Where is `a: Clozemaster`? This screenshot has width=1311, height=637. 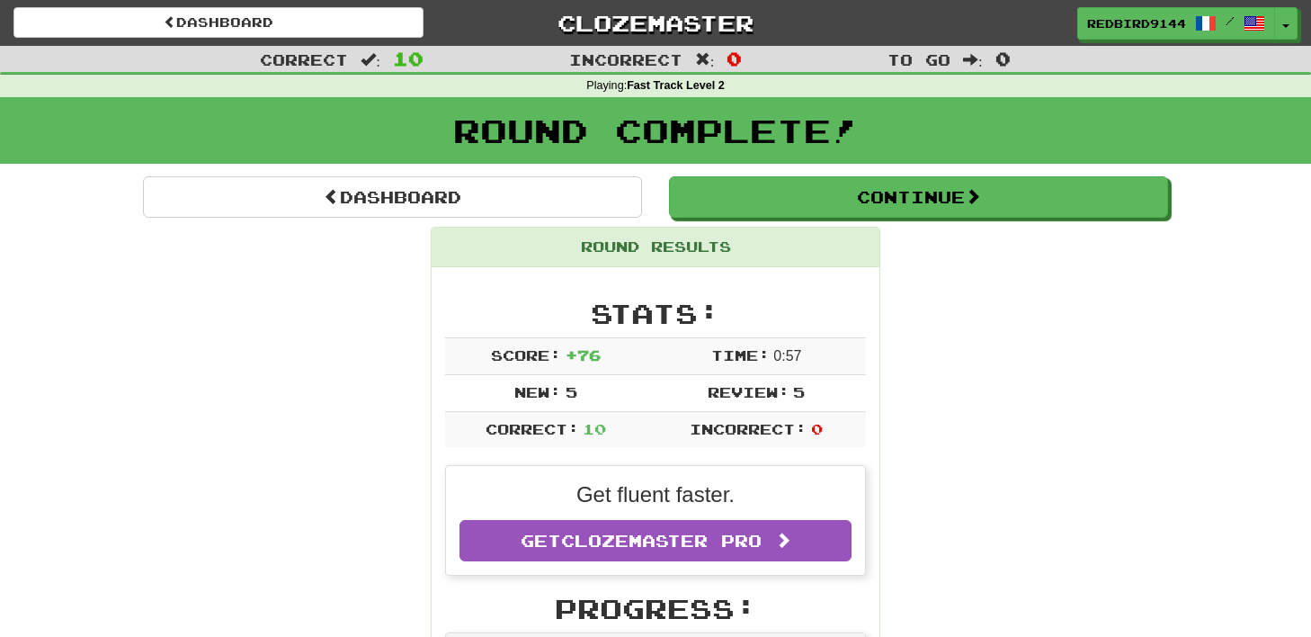 a: Clozemaster is located at coordinates (656, 22).